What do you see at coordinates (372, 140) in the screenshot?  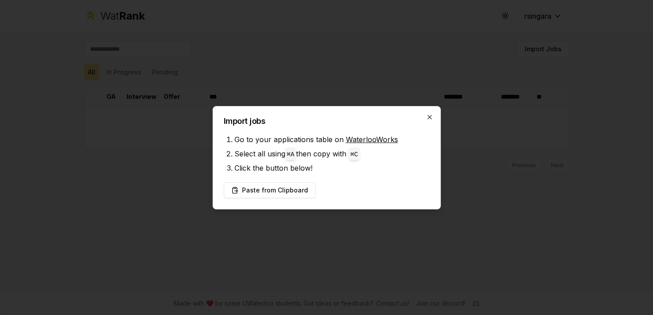 I see `a: WaterlooWorks` at bounding box center [372, 140].